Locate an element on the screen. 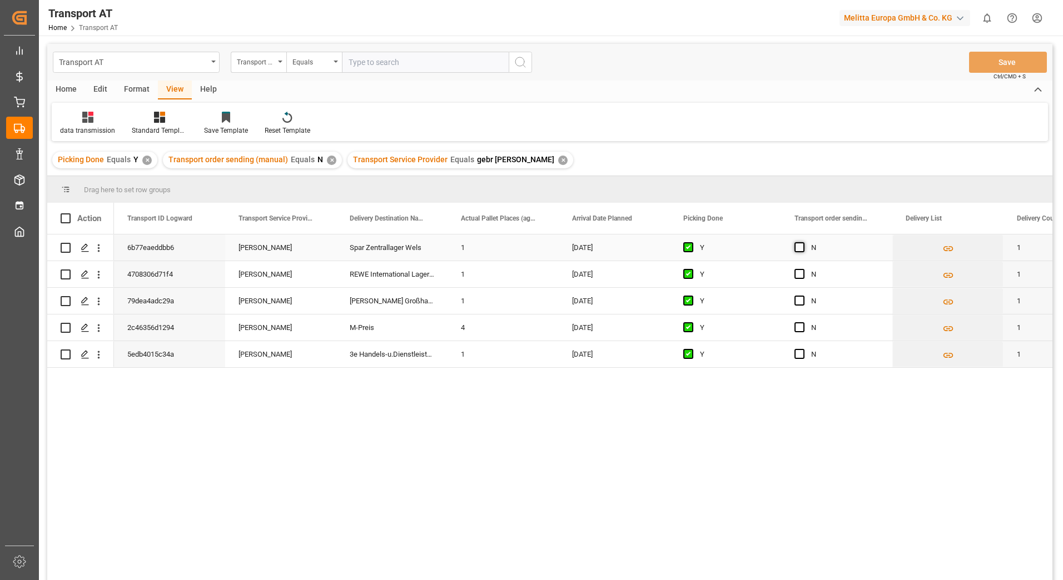  button: Help Center is located at coordinates (1011, 18).